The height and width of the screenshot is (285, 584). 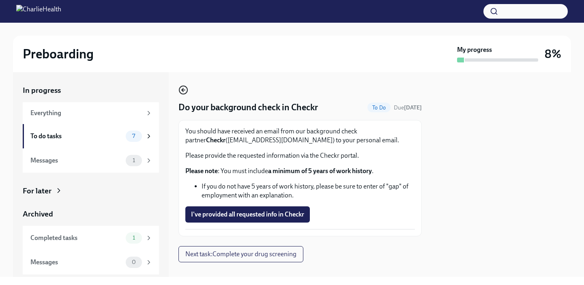 I want to click on strong: Checkr, so click(x=216, y=140).